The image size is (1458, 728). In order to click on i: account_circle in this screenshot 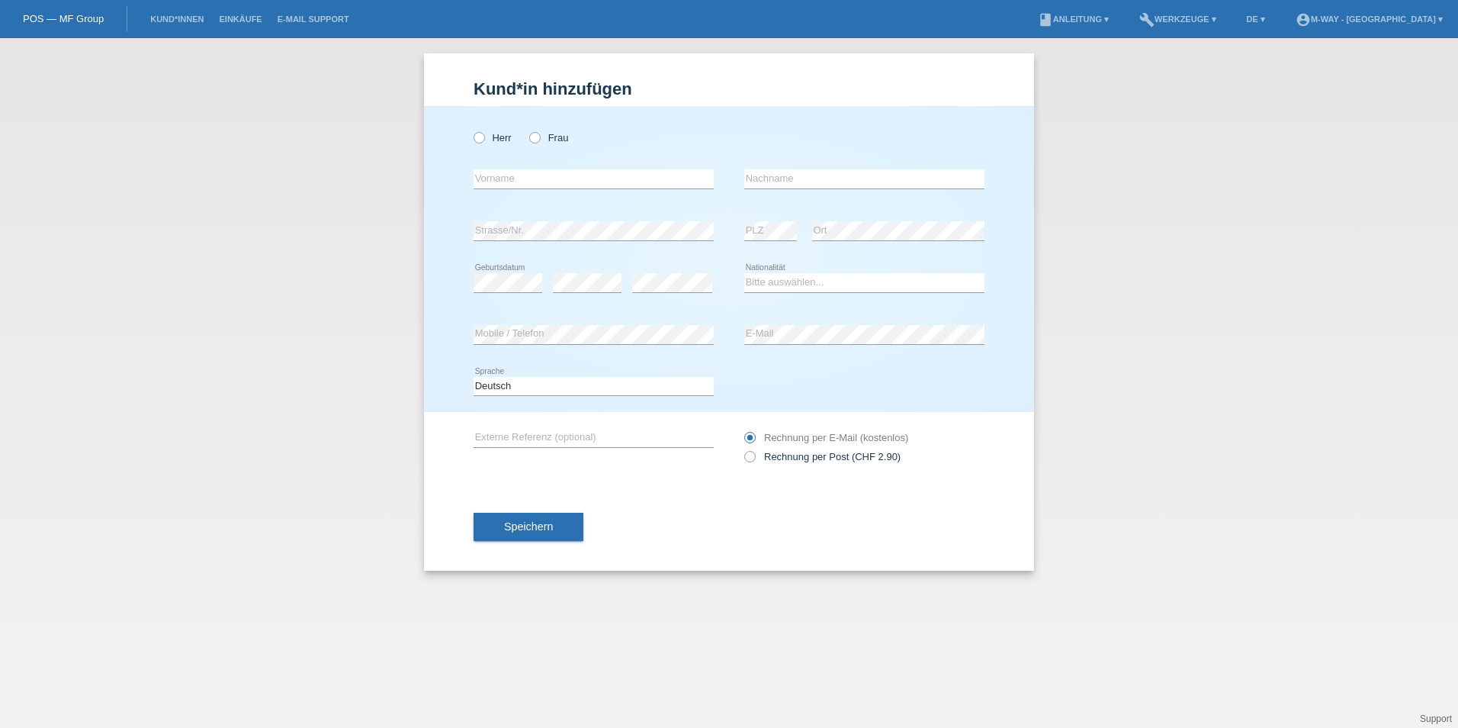, I will do `click(1304, 20)`.